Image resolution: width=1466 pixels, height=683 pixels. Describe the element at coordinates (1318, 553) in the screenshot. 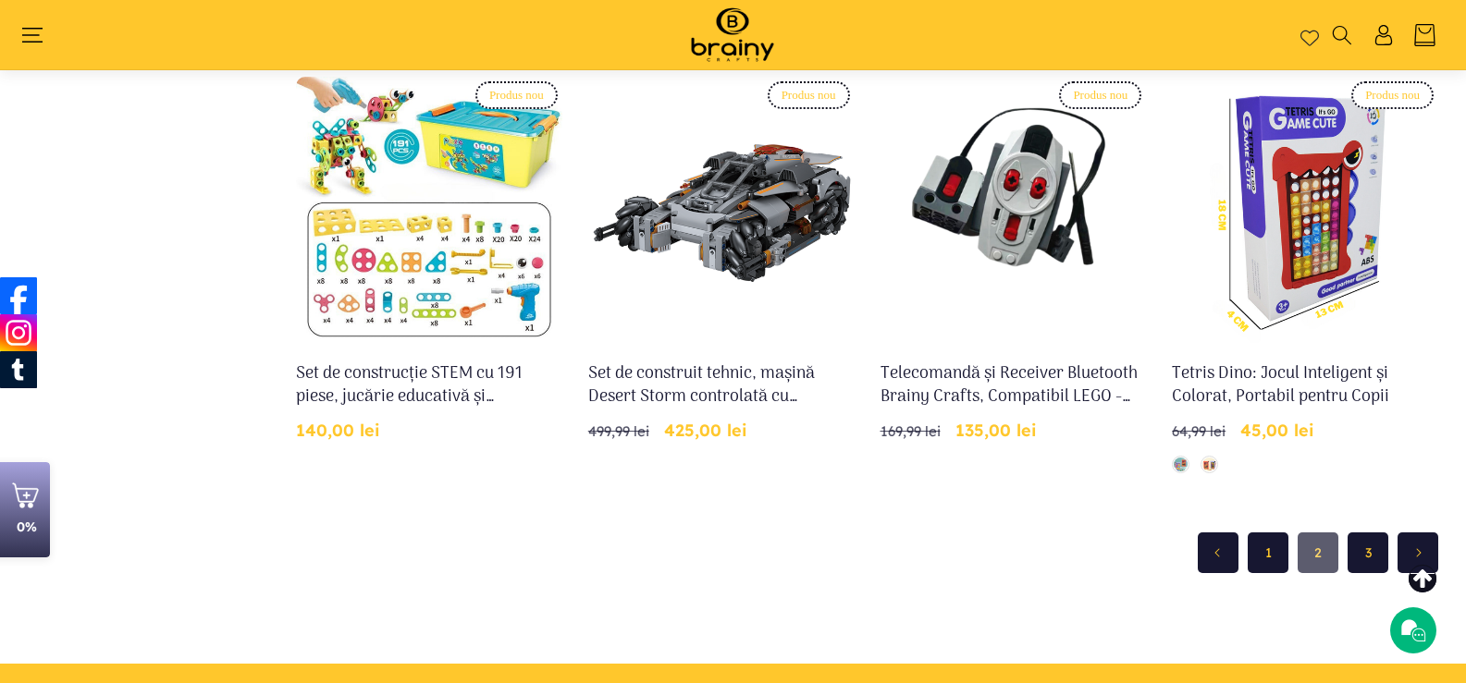

I see `a: Pagina 2` at that location.